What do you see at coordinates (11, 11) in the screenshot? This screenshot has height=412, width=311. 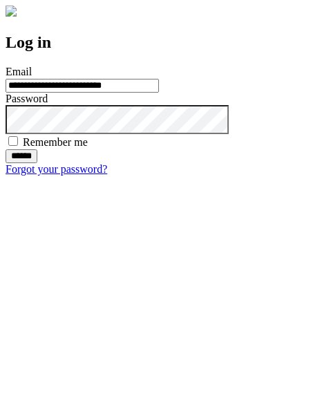 I see `img: logo-4e3dc11c47720685a147b03b5a06dd966a58ff35d612b21f08c02c0306f2b779.png` at bounding box center [11, 11].